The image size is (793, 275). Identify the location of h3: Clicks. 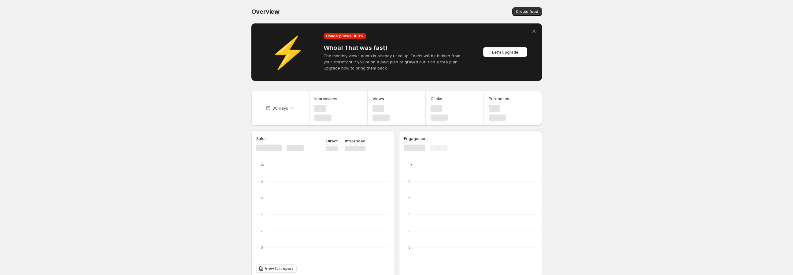
(436, 98).